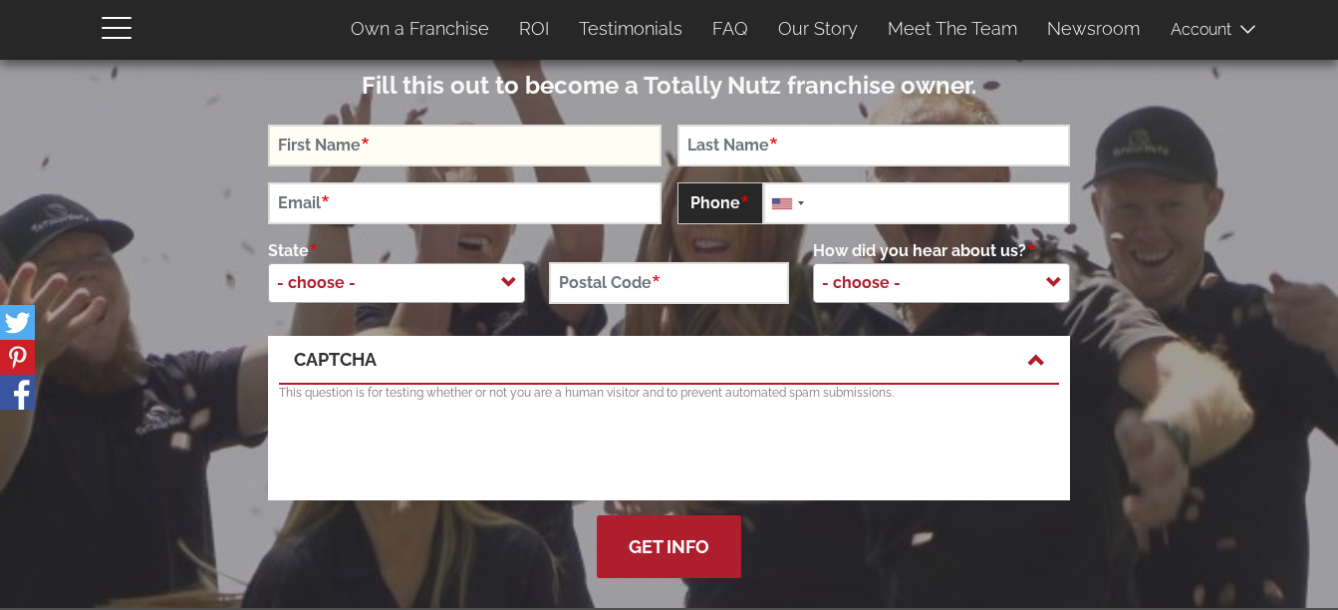  What do you see at coordinates (925, 250) in the screenshot?
I see `span: How did you hear about us?` at bounding box center [925, 250].